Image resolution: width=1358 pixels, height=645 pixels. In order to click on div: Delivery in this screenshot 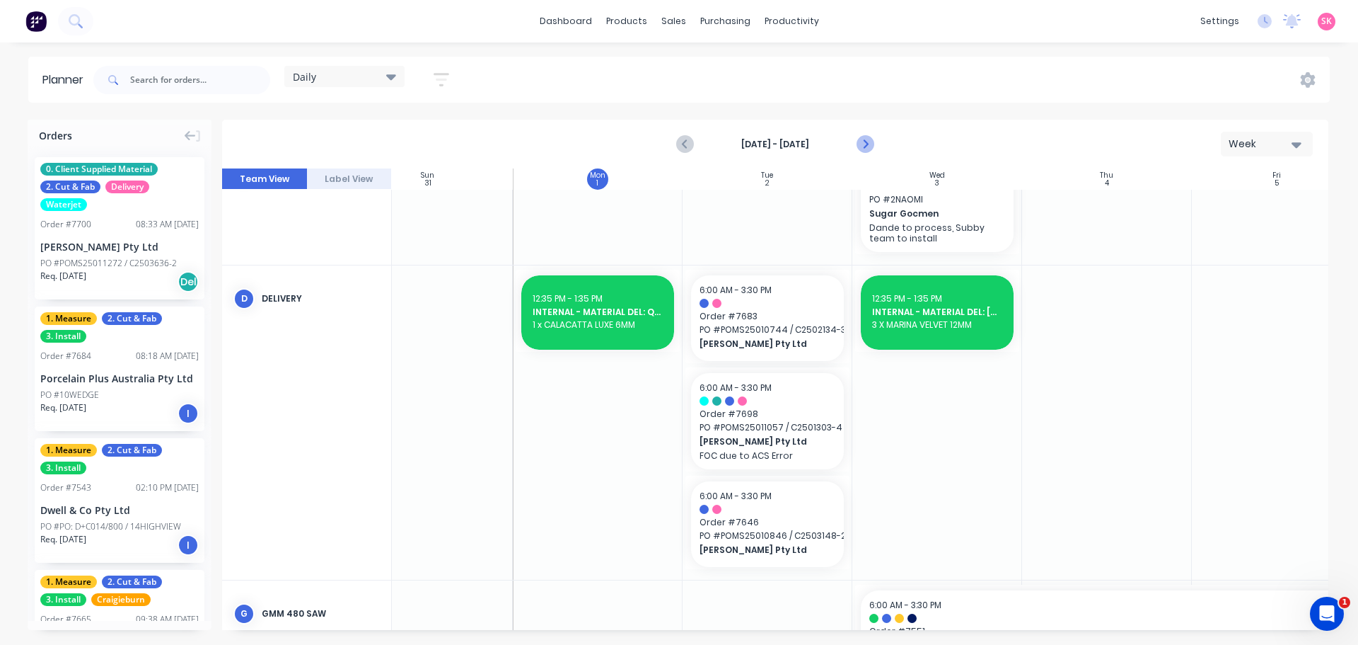, I will do `click(321, 299)`.